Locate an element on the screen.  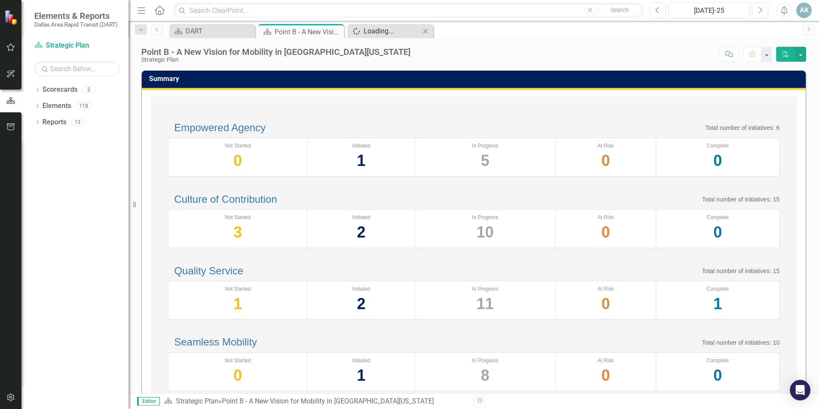
div: Strategic Plan is located at coordinates (276, 60).